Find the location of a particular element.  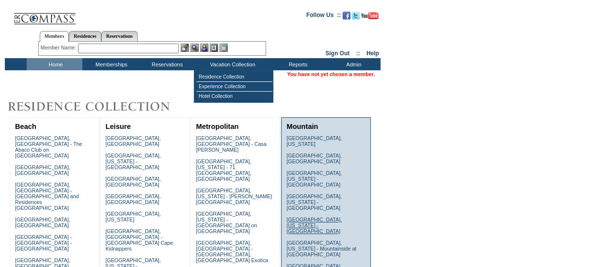

a: Reservations is located at coordinates (119, 36).